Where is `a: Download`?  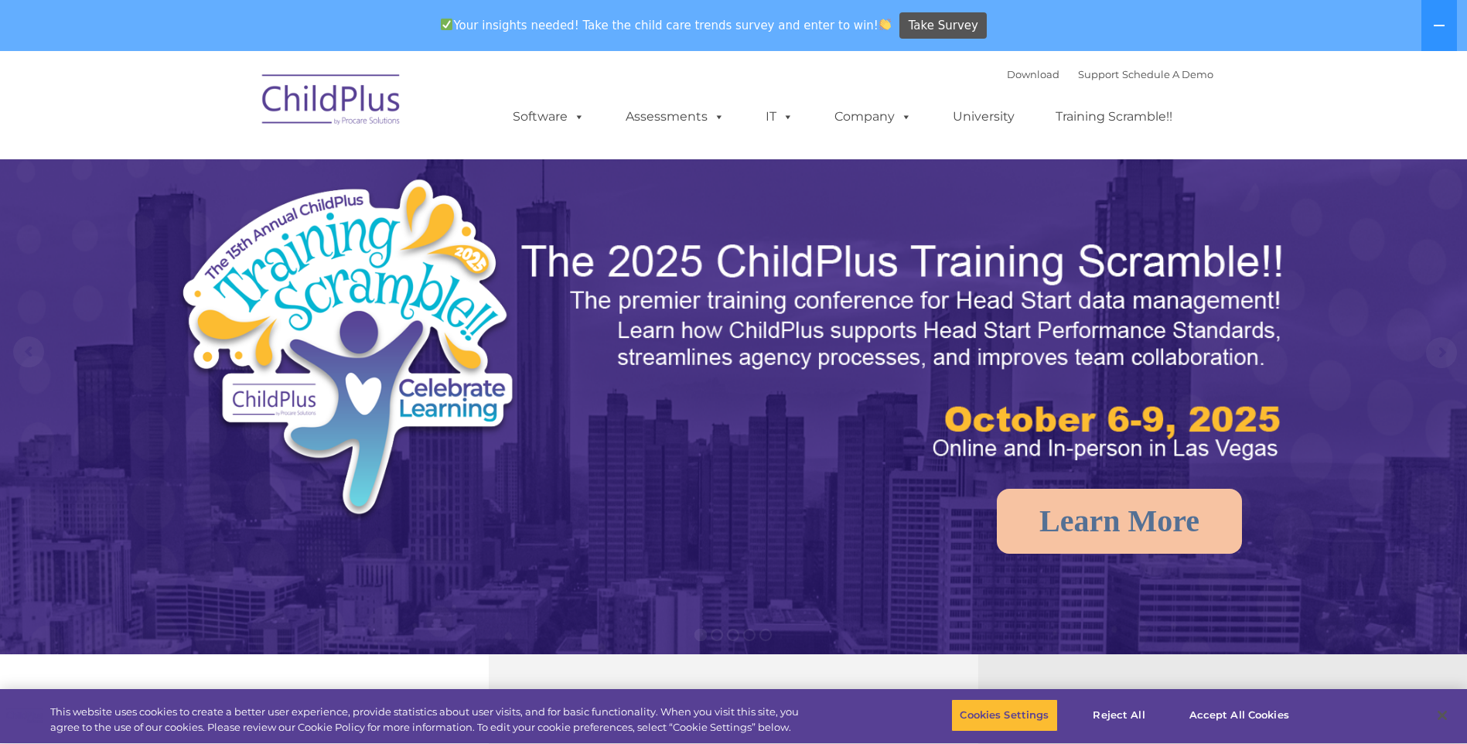 a: Download is located at coordinates (1033, 74).